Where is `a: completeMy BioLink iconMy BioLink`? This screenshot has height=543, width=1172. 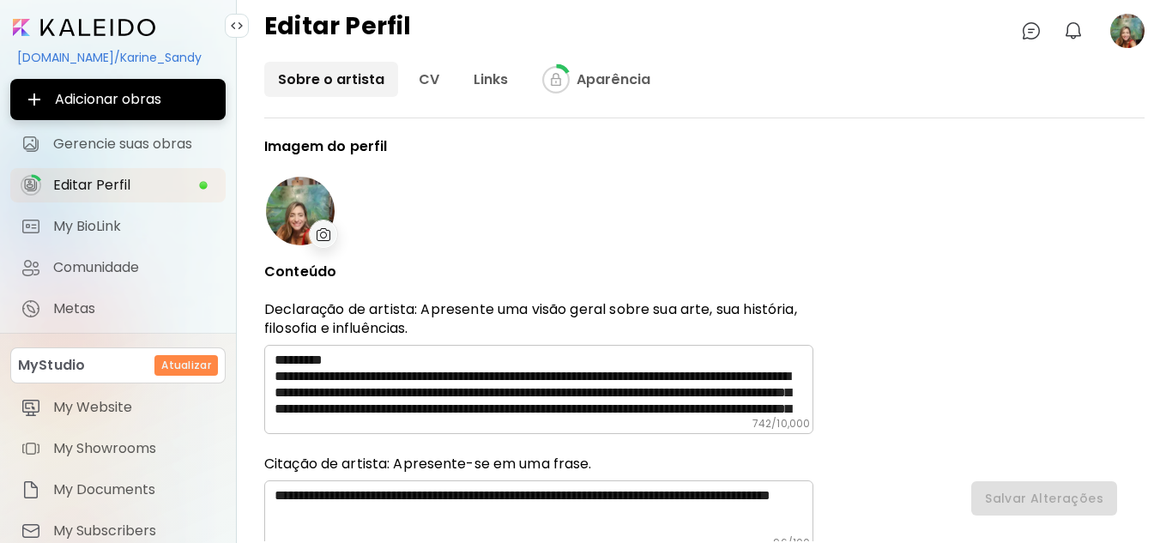
a: completeMy BioLink iconMy BioLink is located at coordinates (118, 227).